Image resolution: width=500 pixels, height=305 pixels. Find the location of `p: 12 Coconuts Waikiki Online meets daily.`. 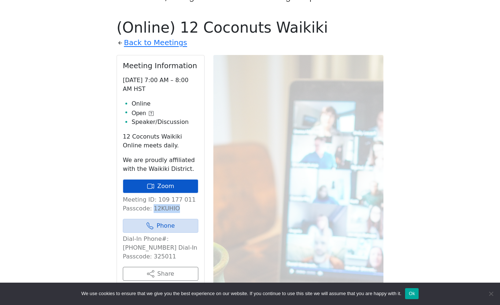

p: 12 Coconuts Waikiki Online meets daily. is located at coordinates (161, 141).